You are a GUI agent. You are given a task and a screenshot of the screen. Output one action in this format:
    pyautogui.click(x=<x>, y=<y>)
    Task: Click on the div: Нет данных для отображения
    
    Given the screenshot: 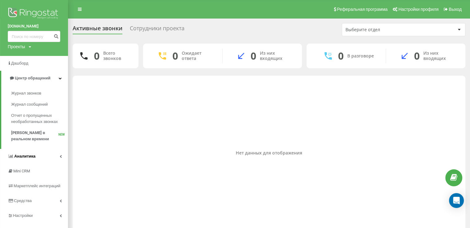 What is the action you would take?
    pyautogui.click(x=269, y=153)
    